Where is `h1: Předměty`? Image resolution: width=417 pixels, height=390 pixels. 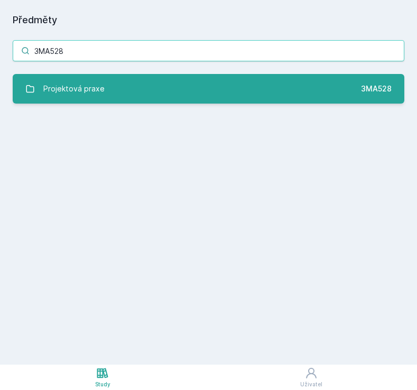
h1: Předměty is located at coordinates (208, 20).